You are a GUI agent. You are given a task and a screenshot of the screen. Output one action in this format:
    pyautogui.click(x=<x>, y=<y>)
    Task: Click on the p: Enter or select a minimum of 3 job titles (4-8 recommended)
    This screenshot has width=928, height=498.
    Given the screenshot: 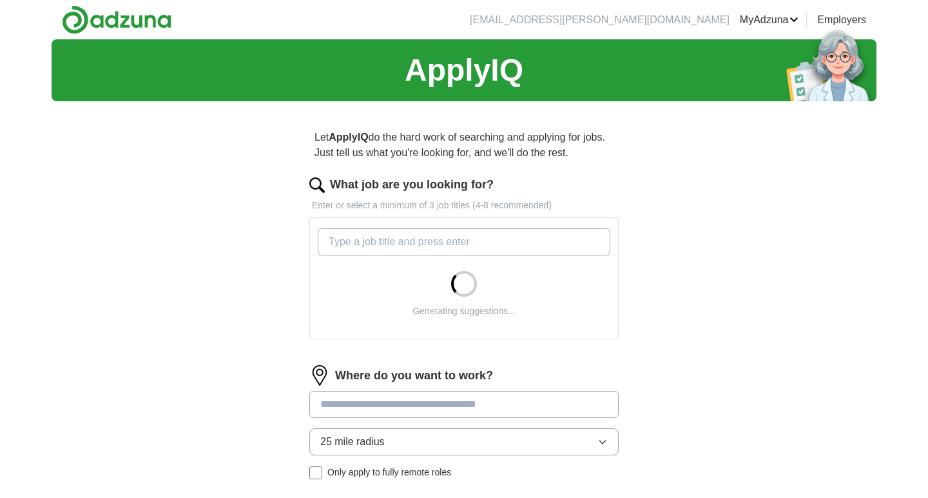 What is the action you would take?
    pyautogui.click(x=464, y=205)
    